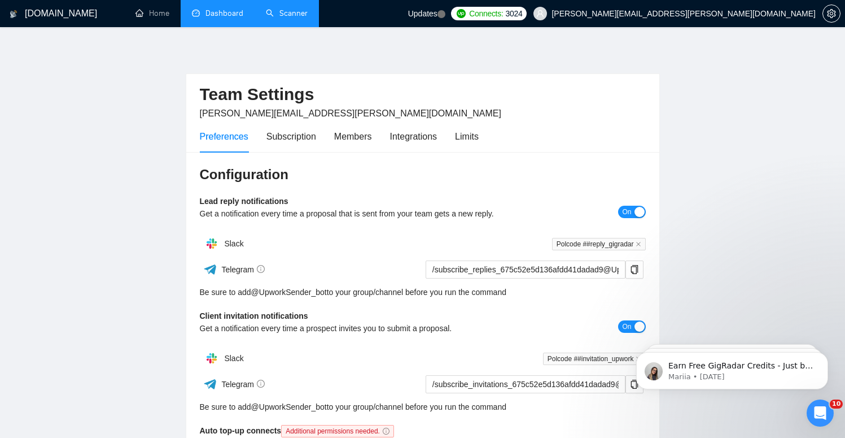 This screenshot has height=438, width=845. I want to click on b: Lead reply notifications, so click(244, 201).